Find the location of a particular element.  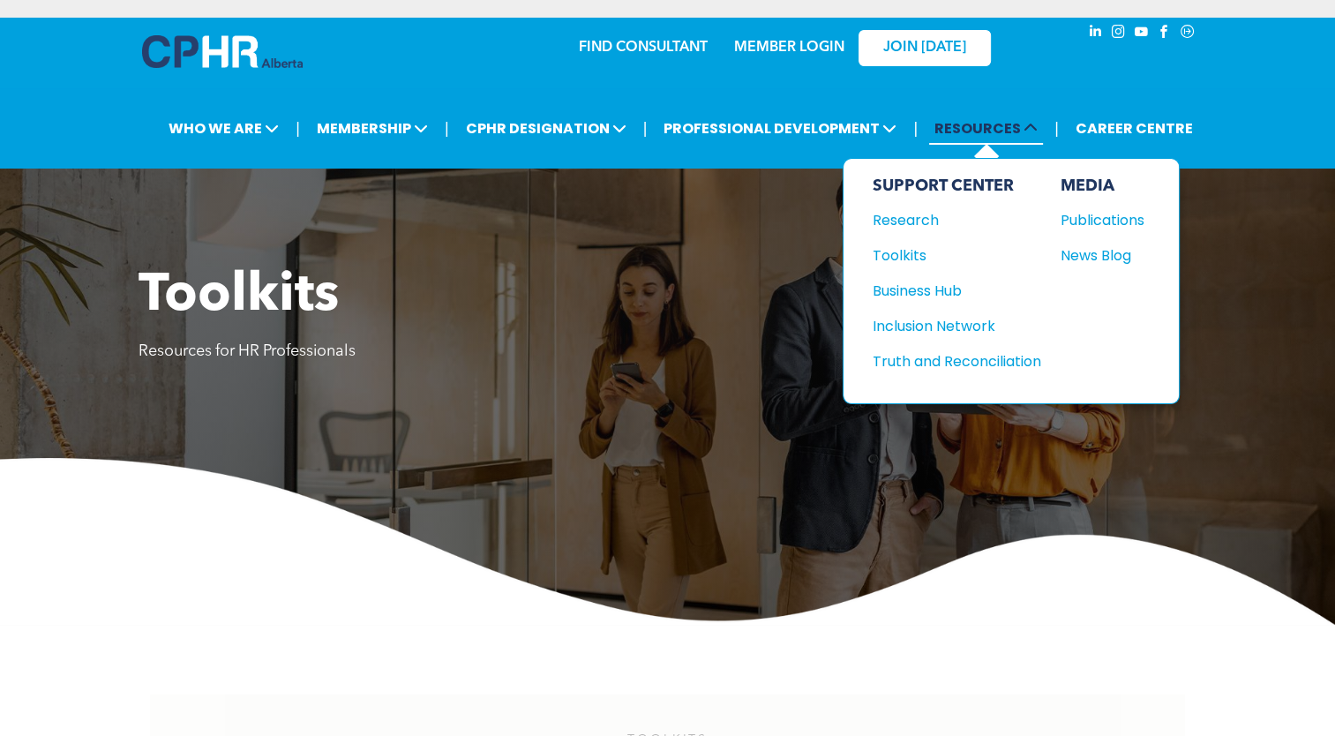

a: News Blog is located at coordinates (1101, 255).